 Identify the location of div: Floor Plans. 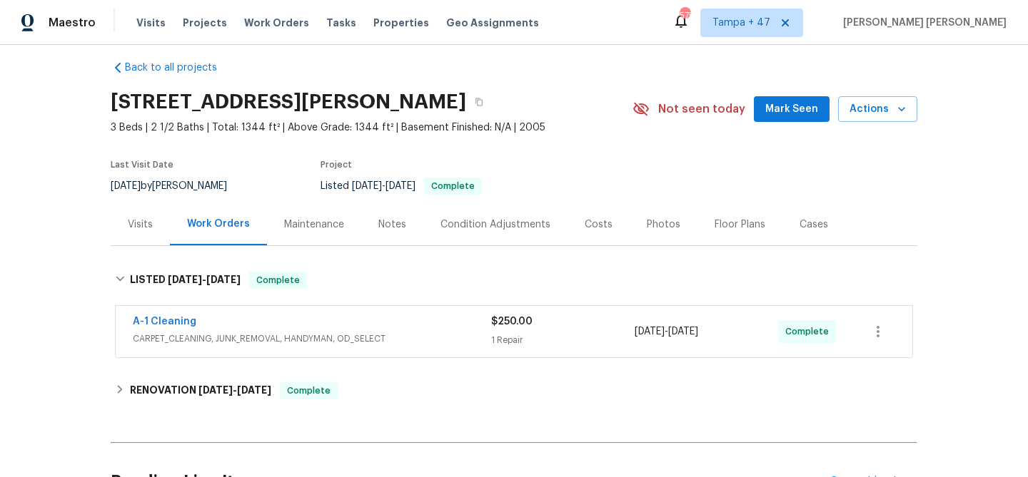
(739, 225).